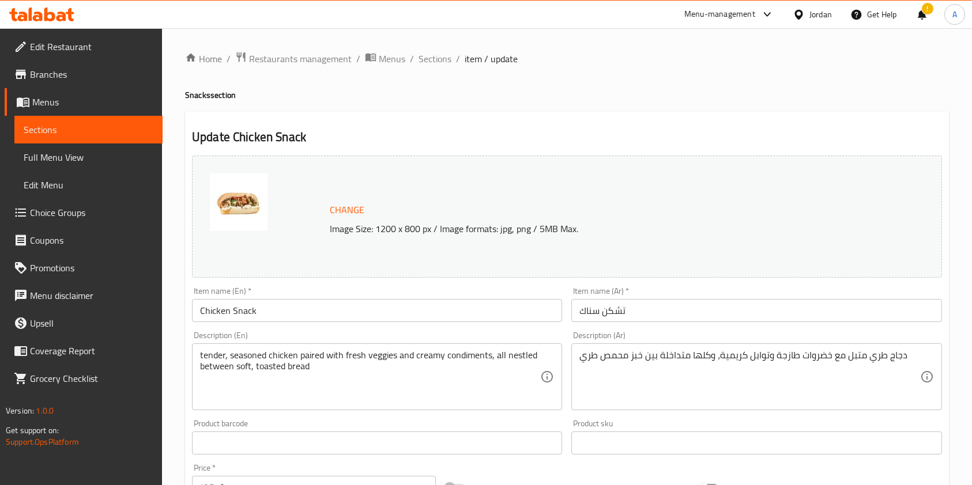 Image resolution: width=972 pixels, height=485 pixels. I want to click on a: Edit Menu, so click(88, 185).